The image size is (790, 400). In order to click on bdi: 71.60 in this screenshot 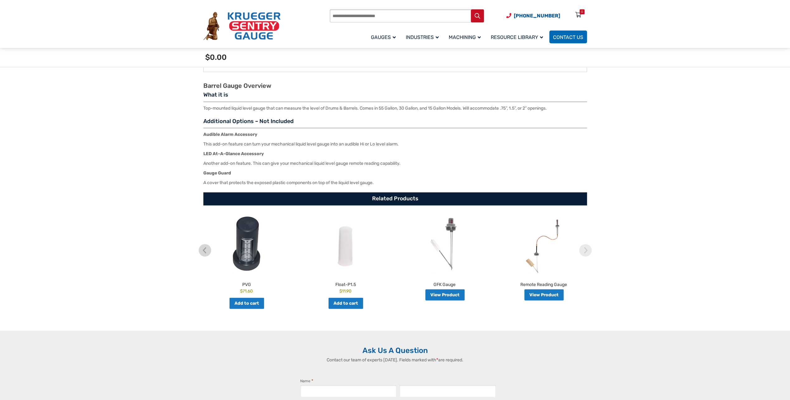, I will do `click(246, 291)`.